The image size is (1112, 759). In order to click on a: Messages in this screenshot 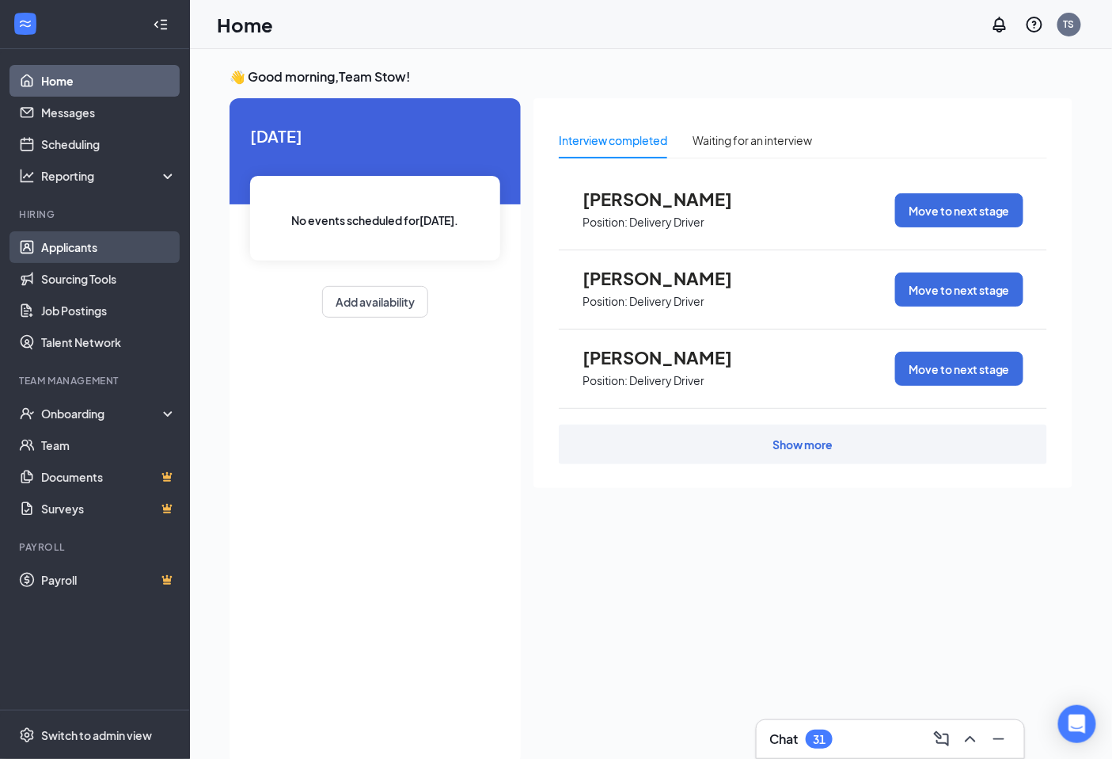, I will do `click(108, 112)`.